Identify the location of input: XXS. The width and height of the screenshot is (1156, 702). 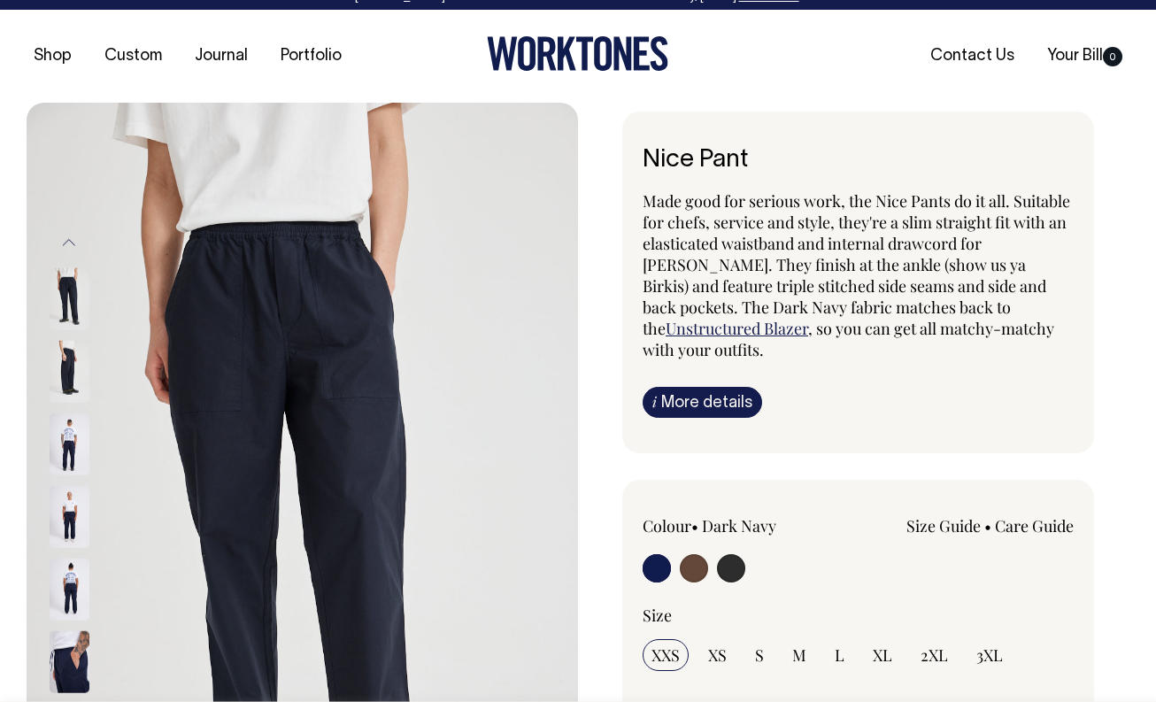
(666, 655).